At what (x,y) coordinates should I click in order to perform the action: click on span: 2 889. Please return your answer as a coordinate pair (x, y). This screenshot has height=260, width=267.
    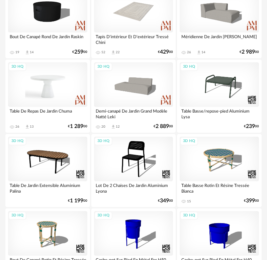
    Looking at the image, I should click on (162, 126).